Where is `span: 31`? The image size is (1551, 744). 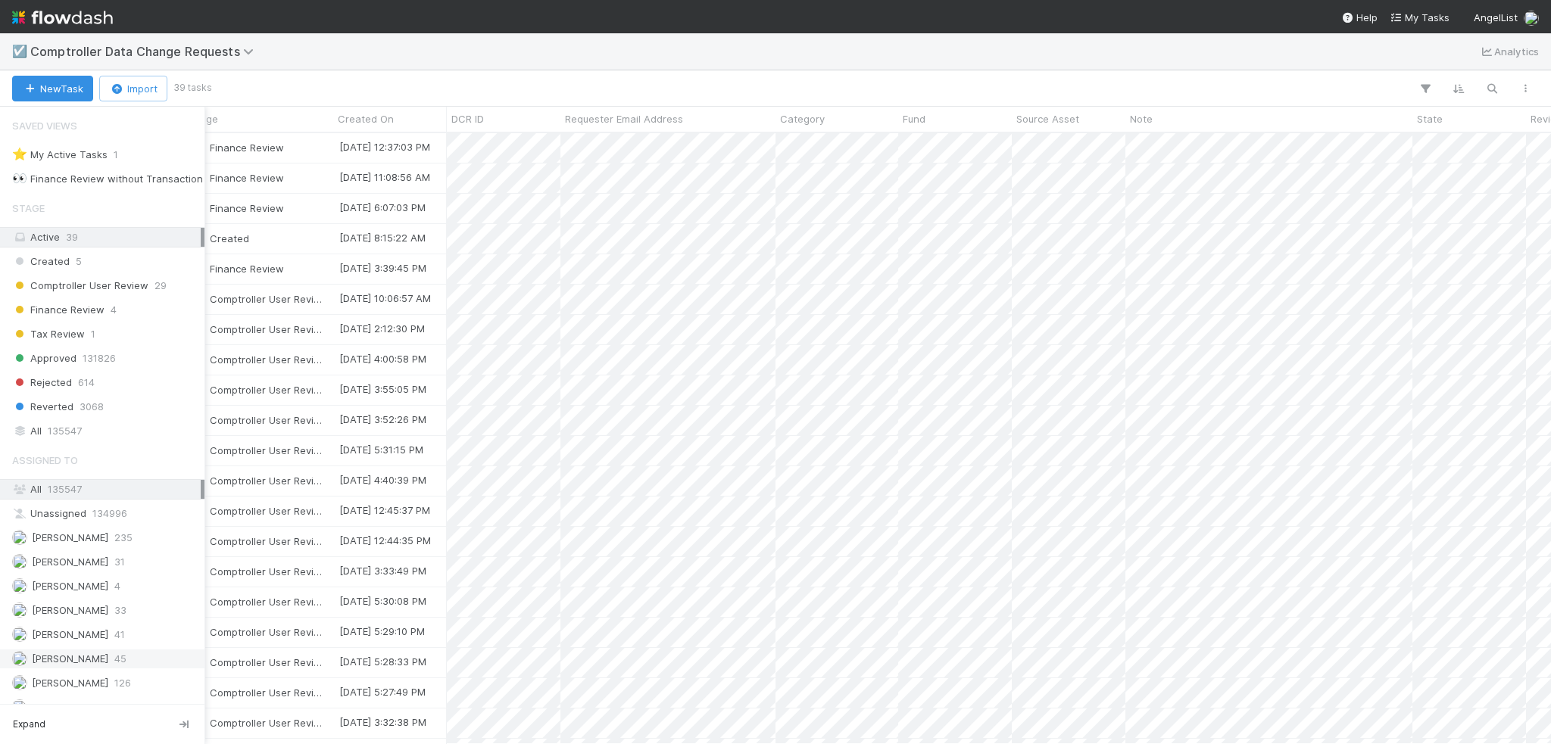 span: 31 is located at coordinates (120, 562).